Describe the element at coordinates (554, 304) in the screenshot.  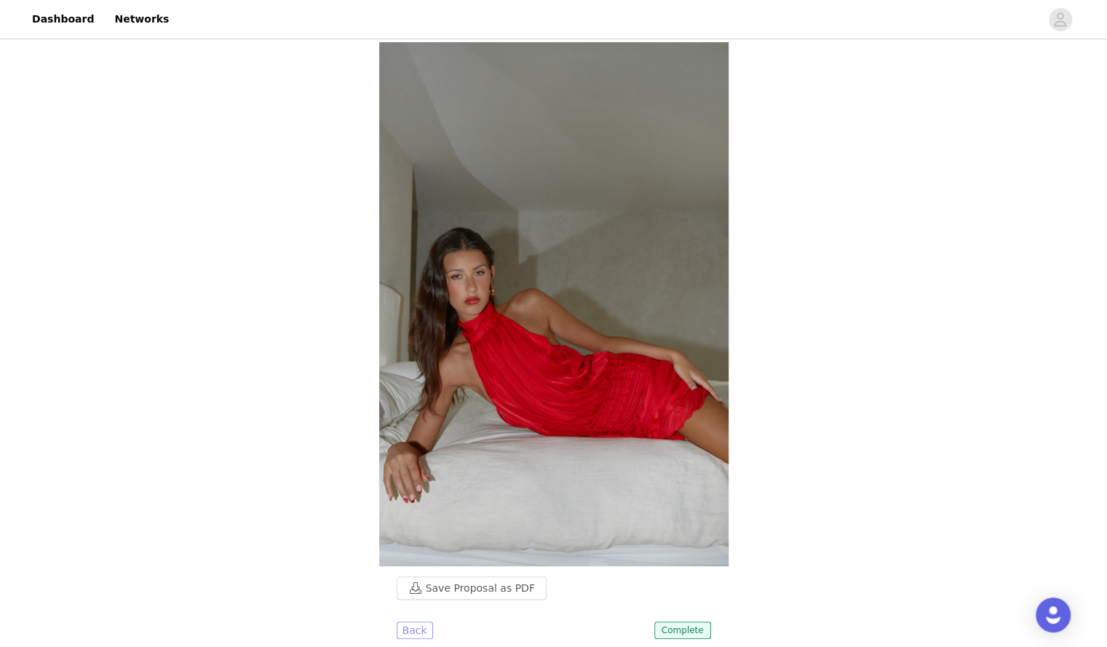
I see `img: campaign image` at that location.